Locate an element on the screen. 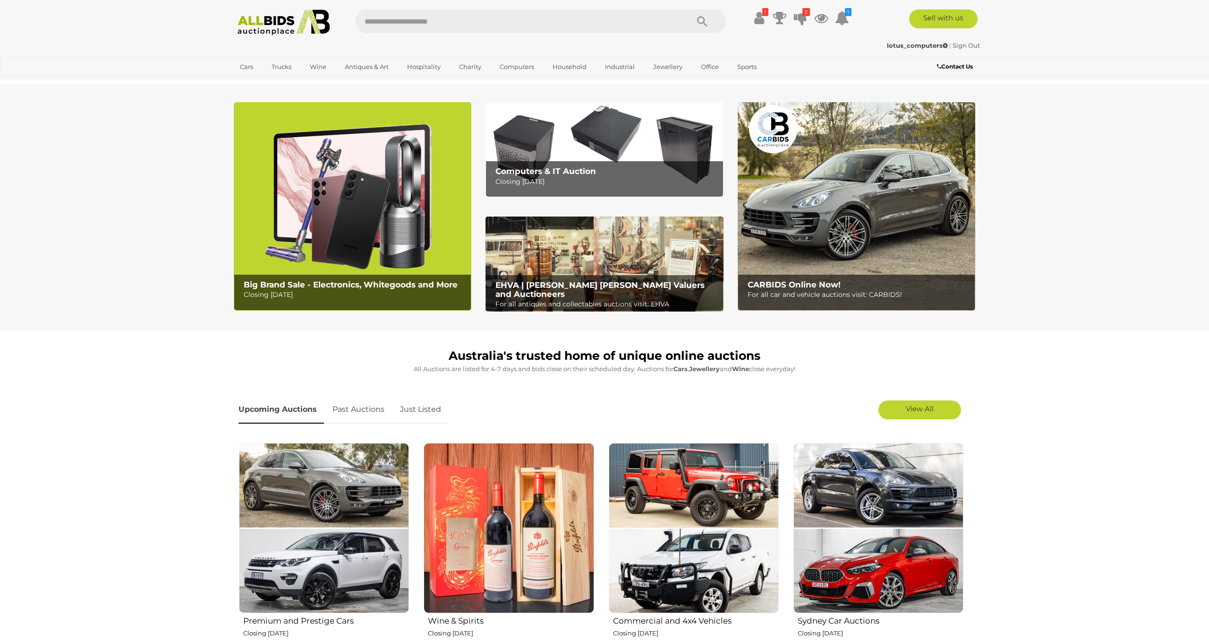 Image resolution: width=1209 pixels, height=643 pixels. a: CARBIDS Online Now! CARBIDS Online Now! For all car and vehicle auctions visit: CARBIDS! is located at coordinates (857, 206).